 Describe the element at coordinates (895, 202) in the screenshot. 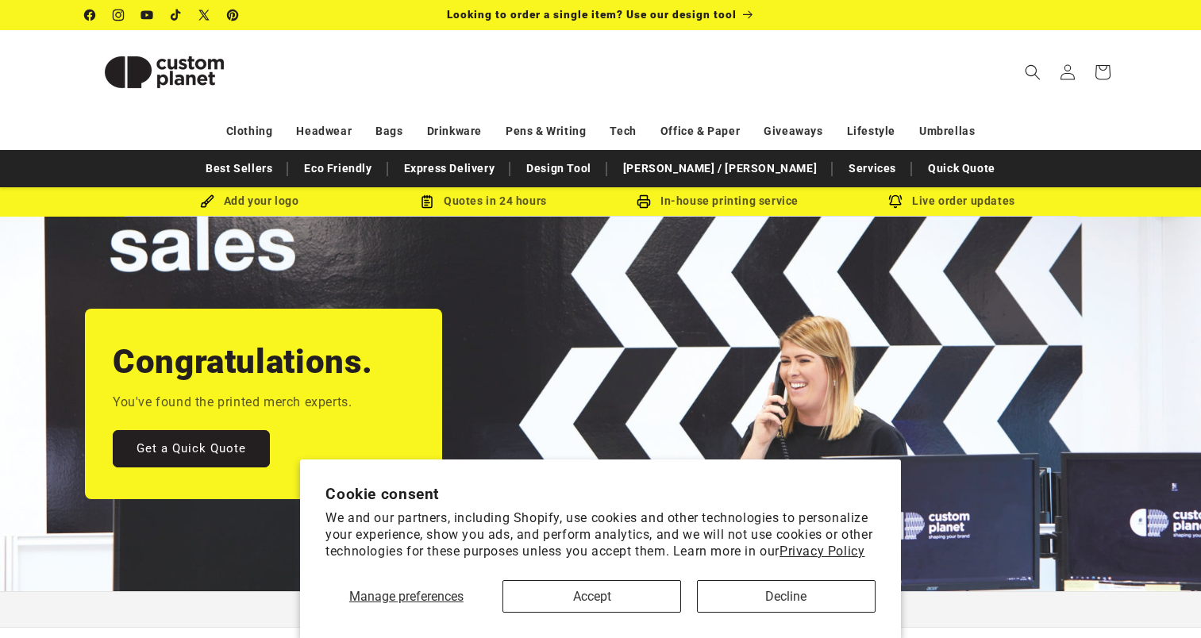

I see `img: Order updates` at that location.